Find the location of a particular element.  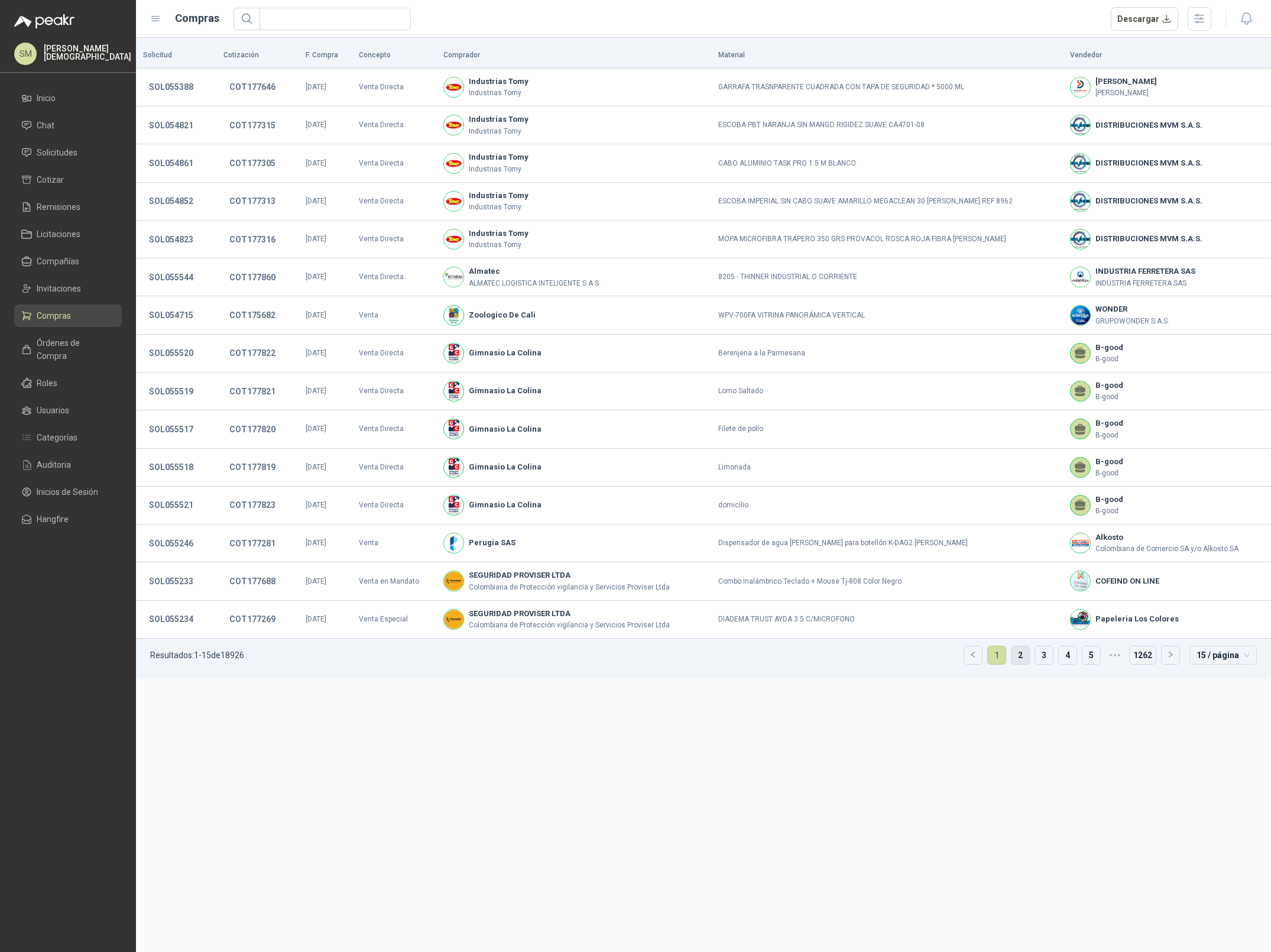

th: Solicitud is located at coordinates (176, 56).